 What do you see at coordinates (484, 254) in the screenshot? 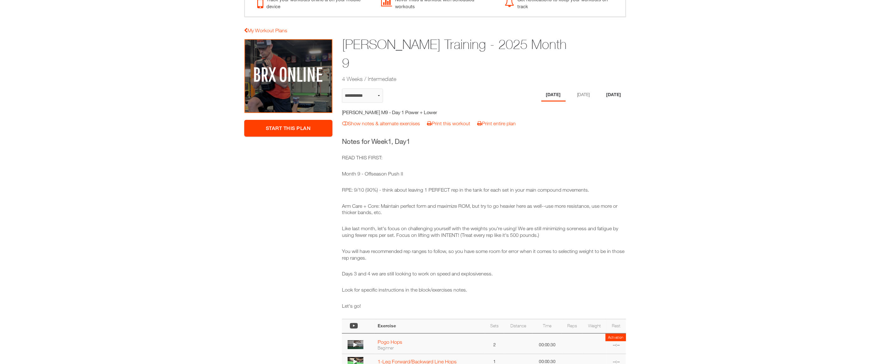
I see `p: You will have recommended rep ranges to follow, so you have some room for error when it comes to ...` at bounding box center [484, 254].